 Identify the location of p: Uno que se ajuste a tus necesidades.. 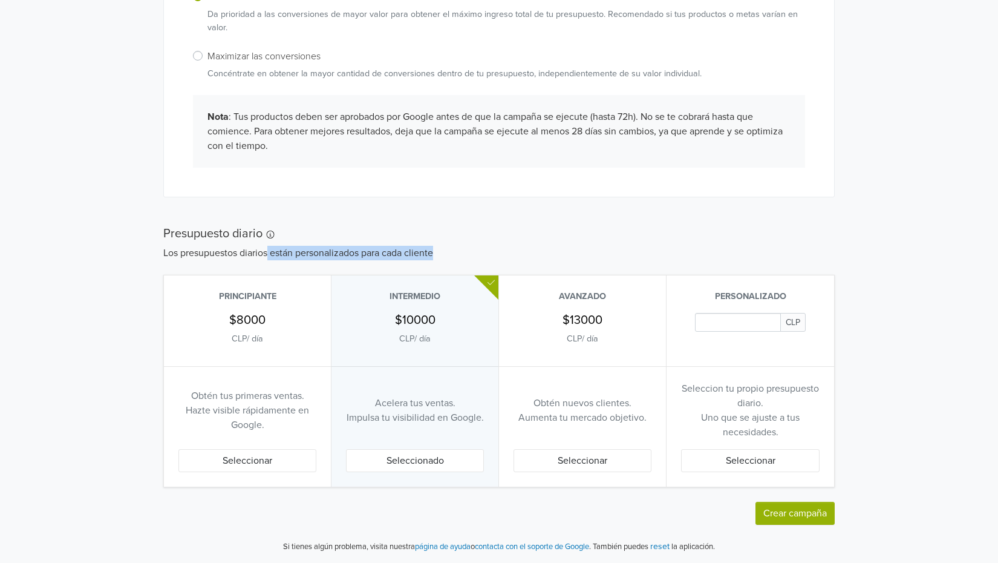
(750, 425).